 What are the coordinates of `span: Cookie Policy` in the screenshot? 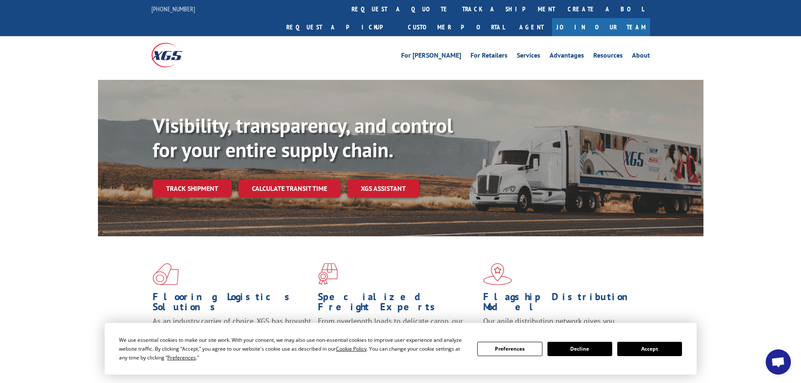 It's located at (351, 349).